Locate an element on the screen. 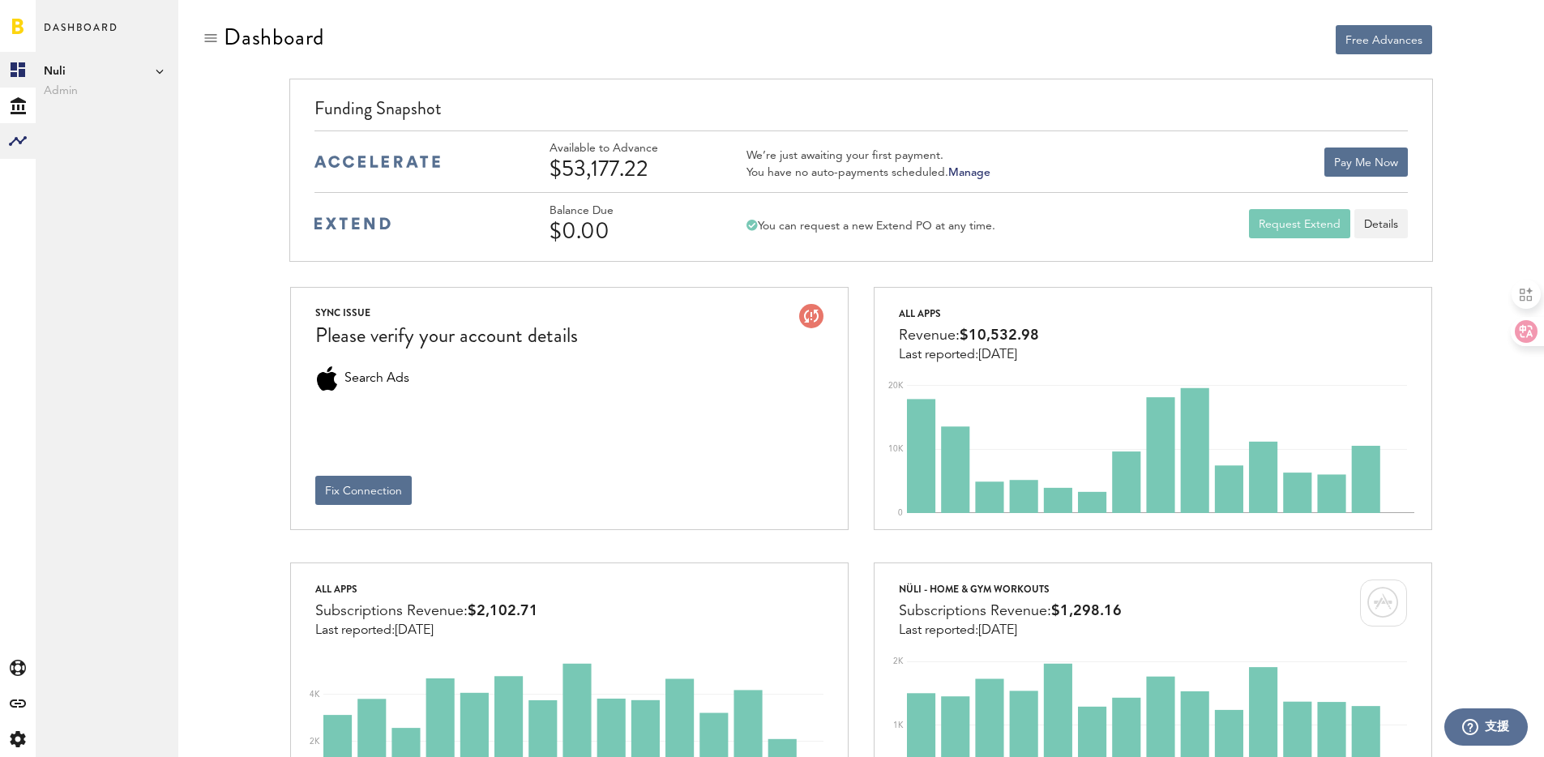 The width and height of the screenshot is (1544, 757). a: Details is located at coordinates (1381, 224).